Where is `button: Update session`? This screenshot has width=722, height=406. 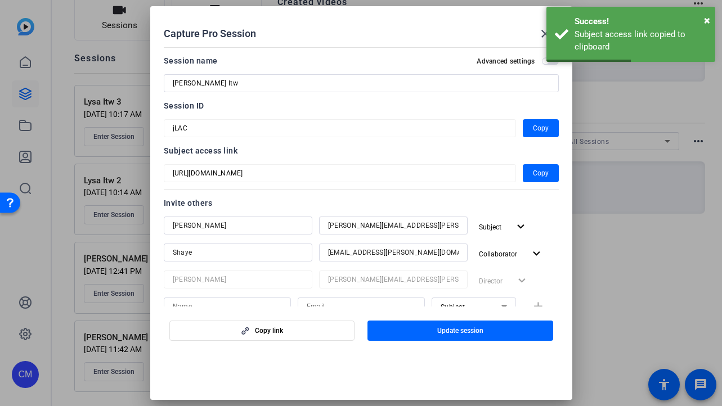
button: Update session is located at coordinates (460, 331).